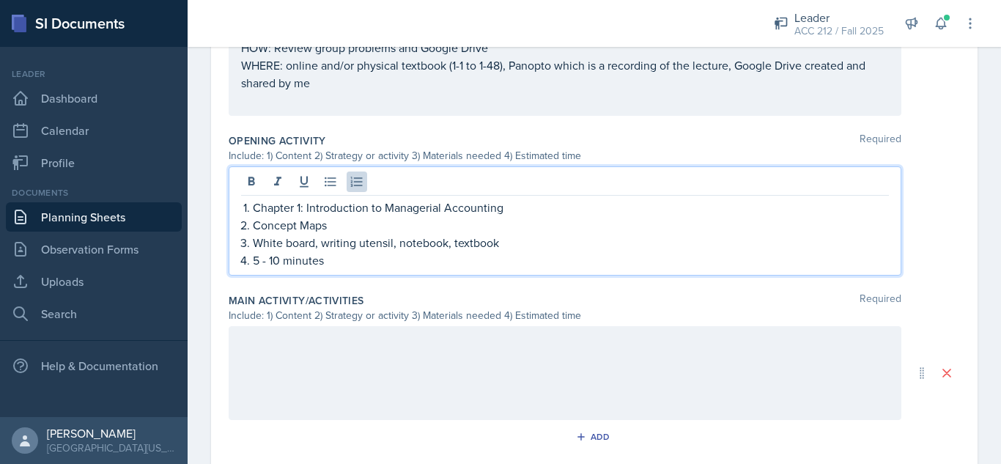 The image size is (1001, 464). Describe the element at coordinates (571, 207) in the screenshot. I see `p: Chapter 1: Introduction to Managerial Accounting` at that location.